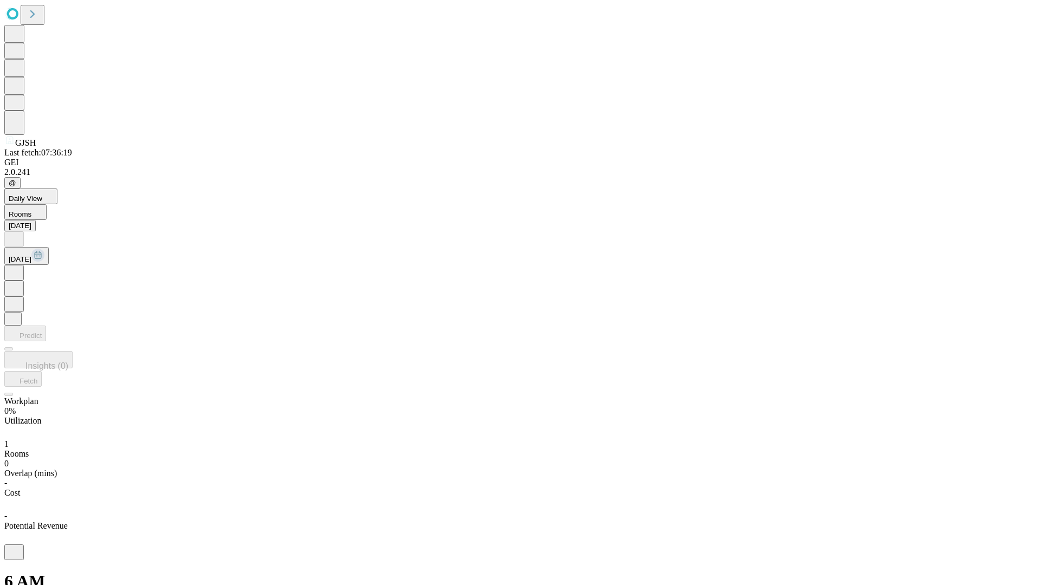  What do you see at coordinates (23, 379) in the screenshot?
I see `button: Fetch` at bounding box center [23, 379].